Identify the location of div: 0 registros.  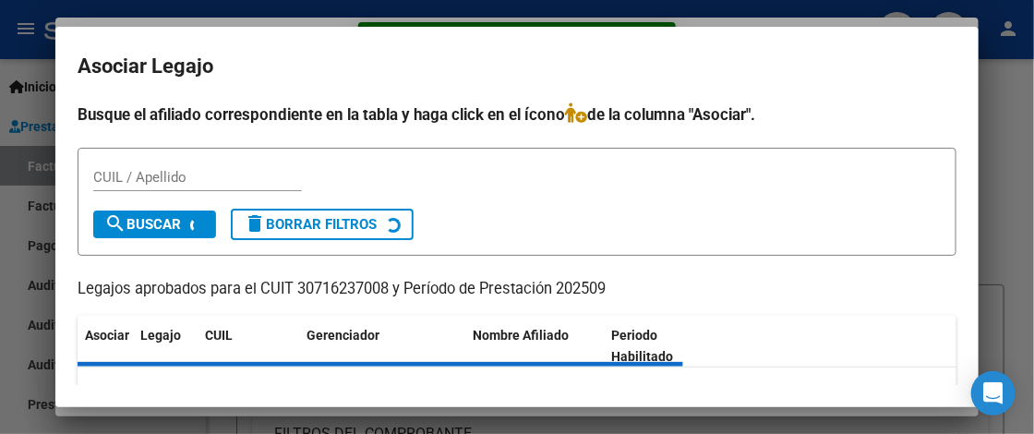
(517, 391).